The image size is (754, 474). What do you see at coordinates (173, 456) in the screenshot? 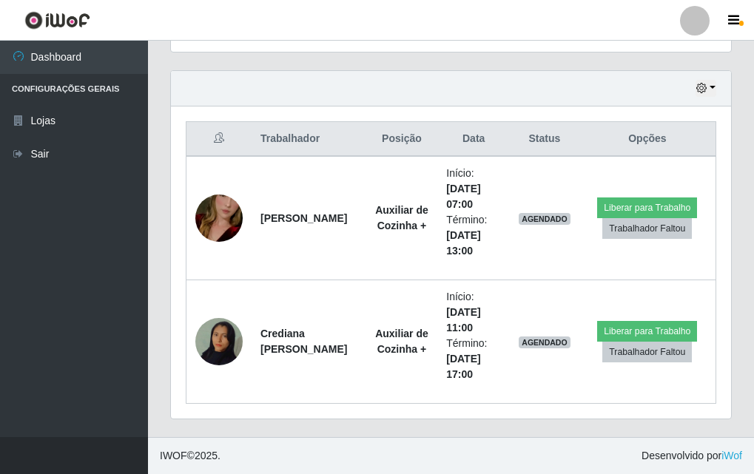
I see `span: IWOF` at bounding box center [173, 456].